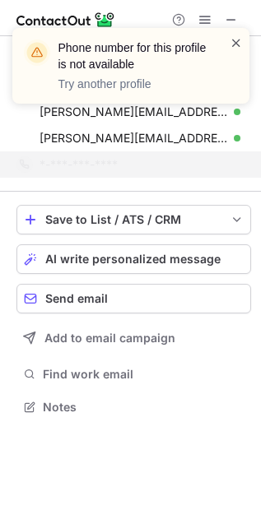  I want to click on button: Find work email, so click(133, 374).